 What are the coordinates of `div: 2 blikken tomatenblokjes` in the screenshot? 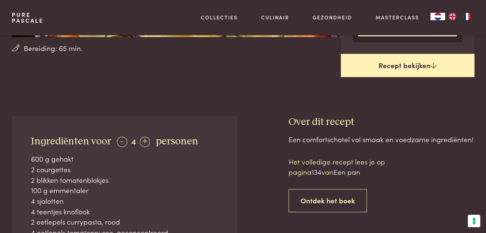 It's located at (124, 180).